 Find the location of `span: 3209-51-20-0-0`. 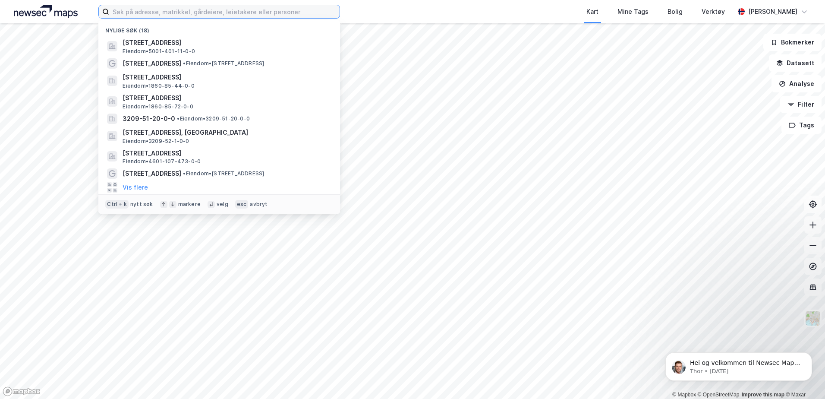

span: 3209-51-20-0-0 is located at coordinates (149, 119).